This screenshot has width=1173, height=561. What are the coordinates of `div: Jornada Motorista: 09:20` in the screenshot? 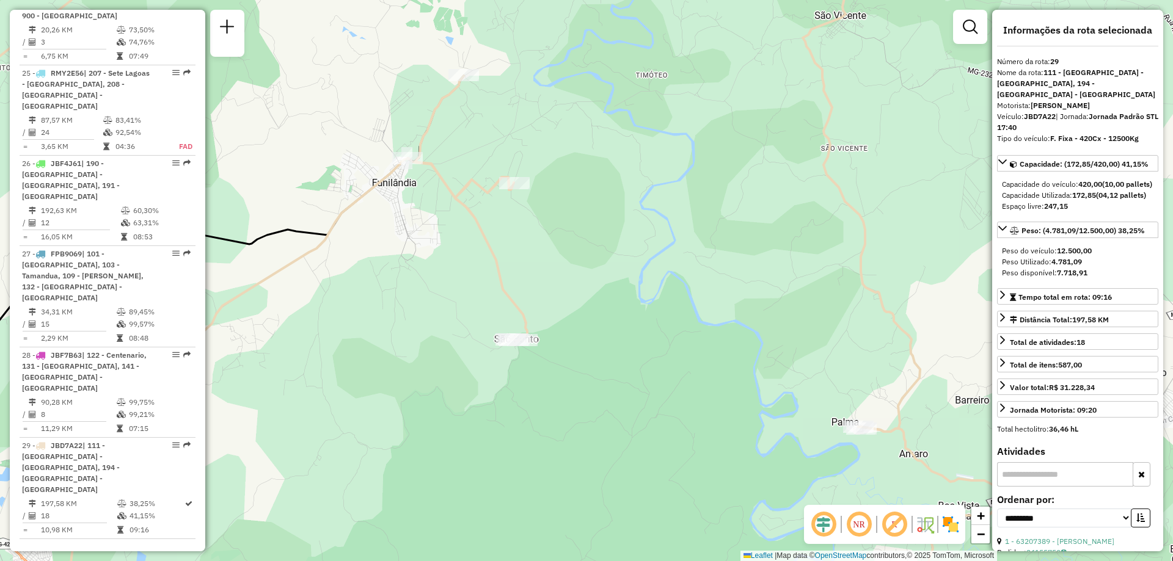 It's located at (1053, 410).